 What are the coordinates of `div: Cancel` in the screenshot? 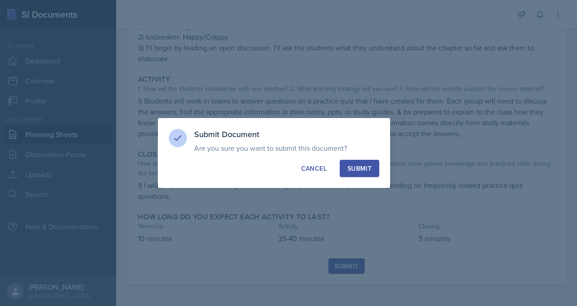 It's located at (314, 168).